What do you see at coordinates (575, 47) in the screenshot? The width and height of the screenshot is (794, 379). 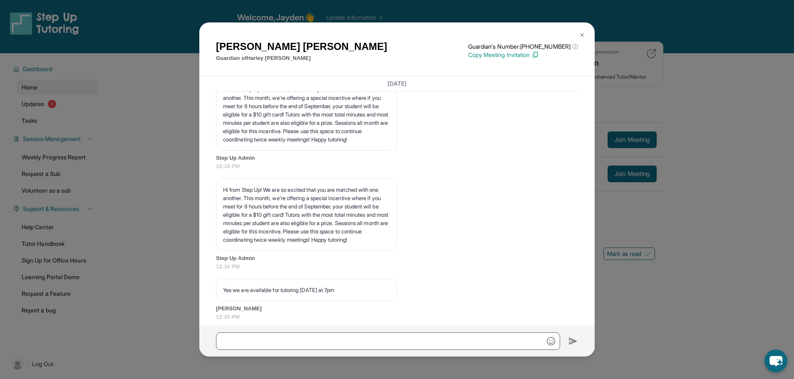 I see `span: ⓘ` at bounding box center [575, 47].